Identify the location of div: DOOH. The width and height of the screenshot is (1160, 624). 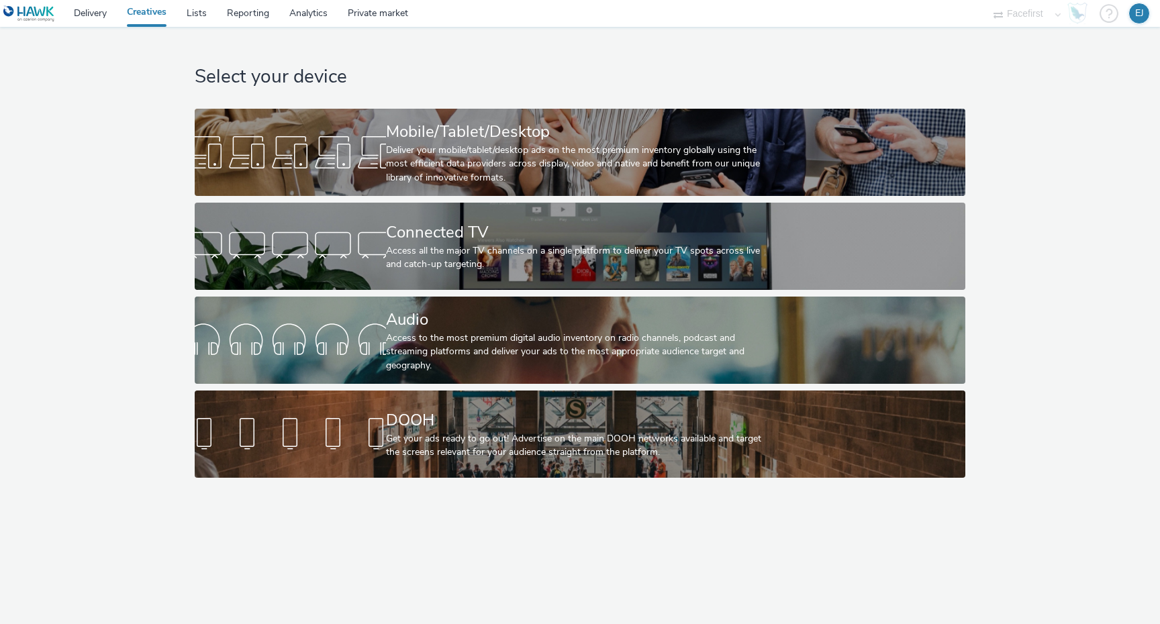
(577, 420).